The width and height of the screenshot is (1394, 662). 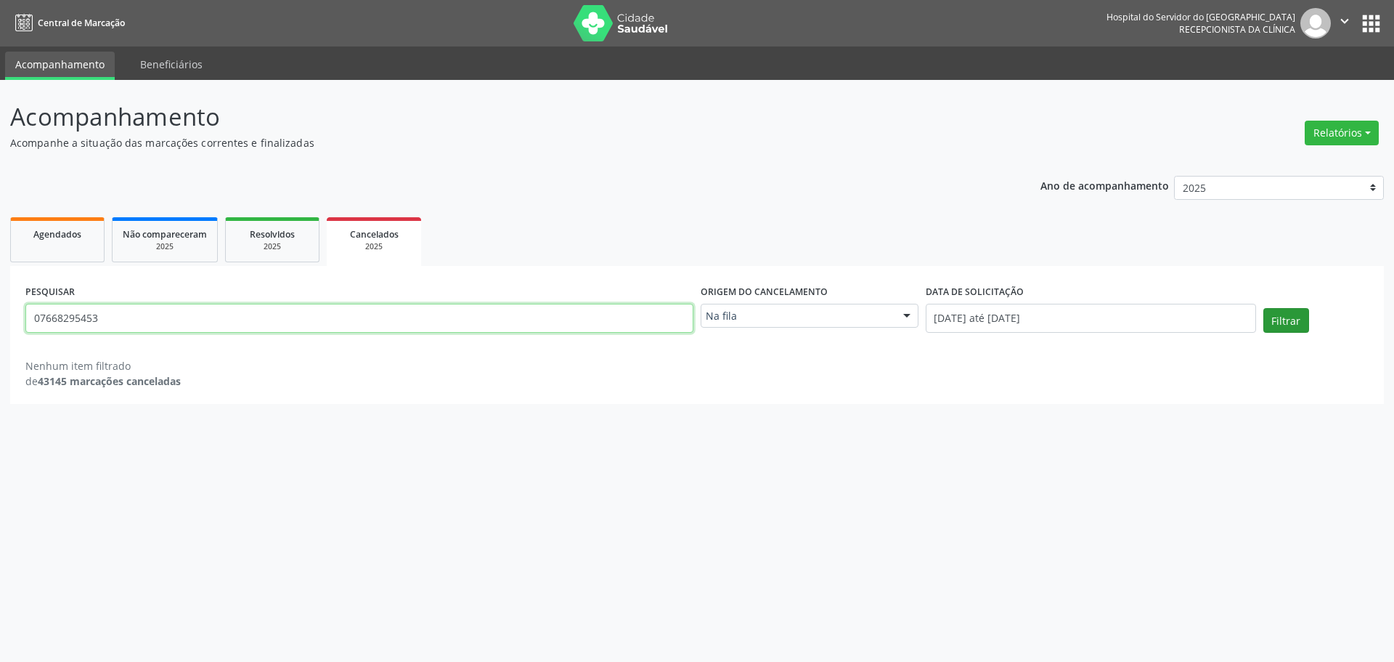 What do you see at coordinates (103, 381) in the screenshot?
I see `div: de` at bounding box center [103, 381].